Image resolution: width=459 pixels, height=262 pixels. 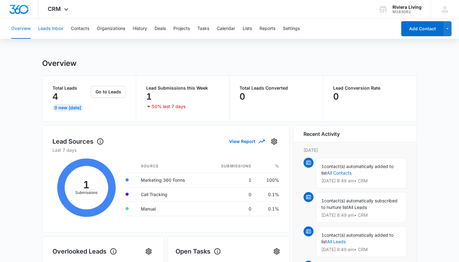 I want to click on td: 1, so click(x=230, y=180).